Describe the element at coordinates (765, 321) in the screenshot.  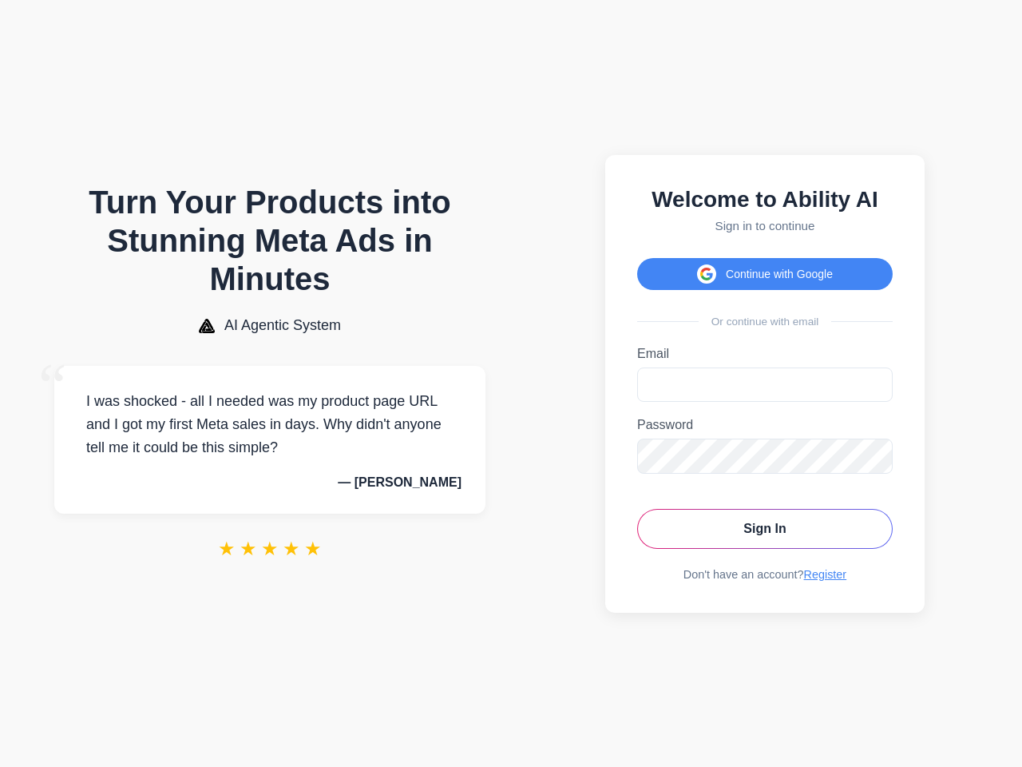
I see `div: Or continue with email` at that location.